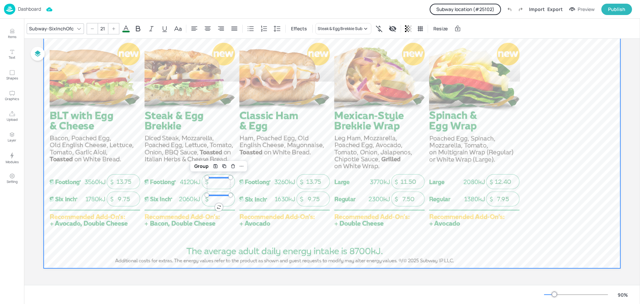 This screenshot has height=304, width=640. Describe the element at coordinates (408, 181) in the screenshot. I see `span: 11.50` at that location.